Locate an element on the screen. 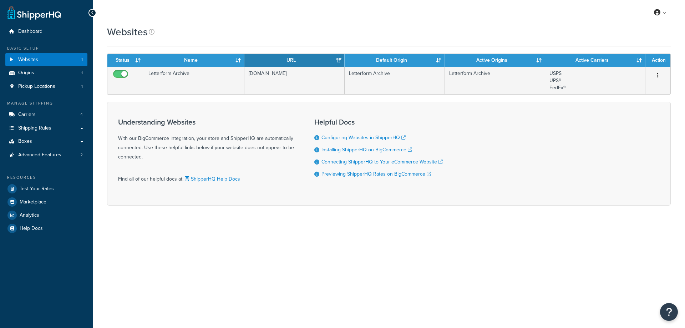 This screenshot has height=328, width=685. a: Websites 1 is located at coordinates (46, 60).